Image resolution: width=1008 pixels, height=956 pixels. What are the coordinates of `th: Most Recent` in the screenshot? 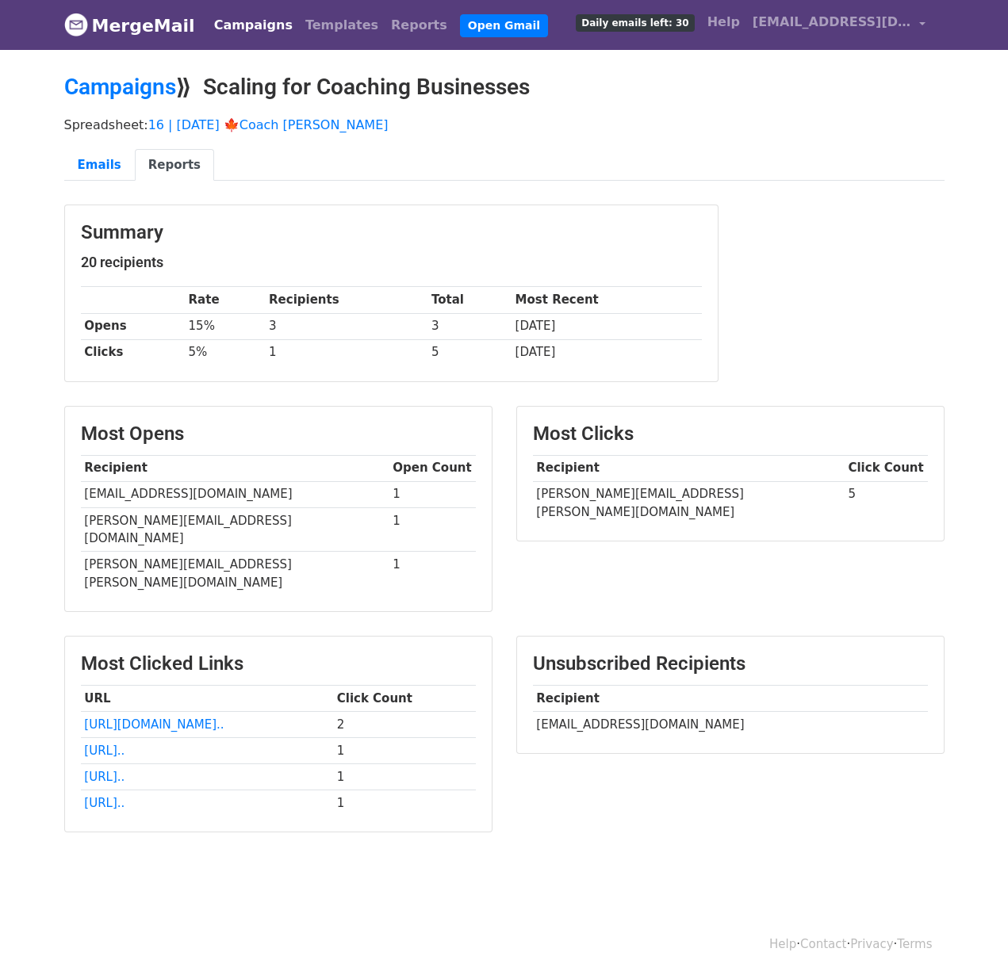 It's located at (607, 300).